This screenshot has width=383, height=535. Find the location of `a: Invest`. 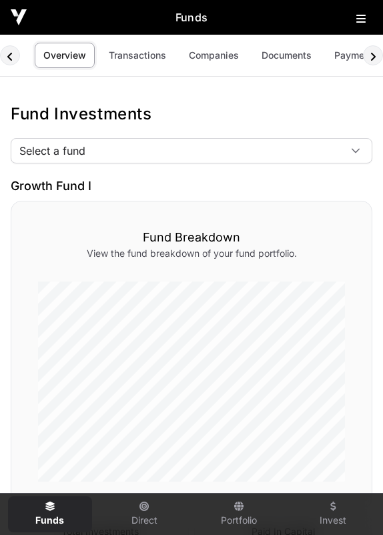

a: Invest is located at coordinates (333, 514).